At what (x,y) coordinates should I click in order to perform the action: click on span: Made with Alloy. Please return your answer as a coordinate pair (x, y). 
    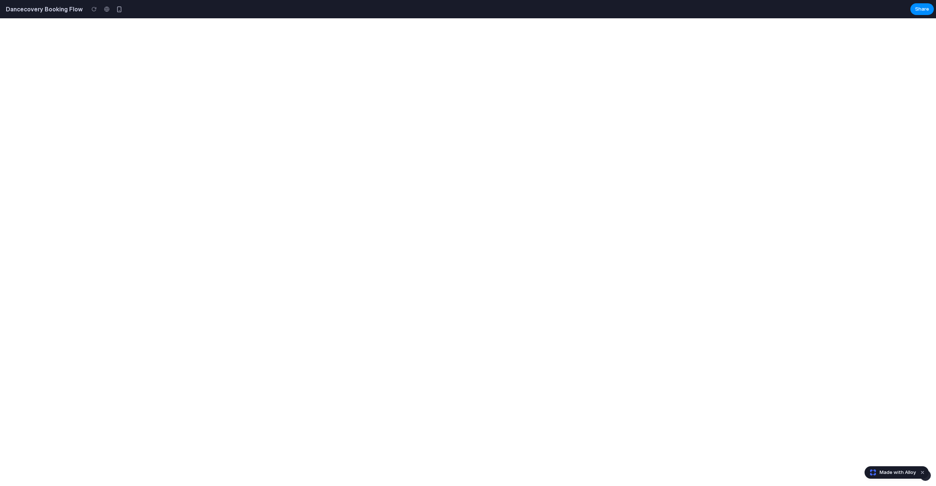
    Looking at the image, I should click on (897, 473).